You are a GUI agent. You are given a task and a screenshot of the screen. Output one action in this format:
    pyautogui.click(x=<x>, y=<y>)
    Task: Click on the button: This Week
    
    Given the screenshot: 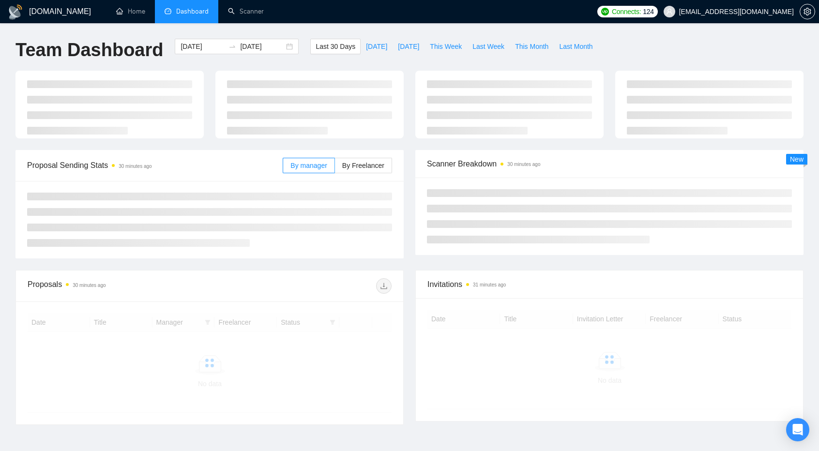 What is the action you would take?
    pyautogui.click(x=446, y=46)
    